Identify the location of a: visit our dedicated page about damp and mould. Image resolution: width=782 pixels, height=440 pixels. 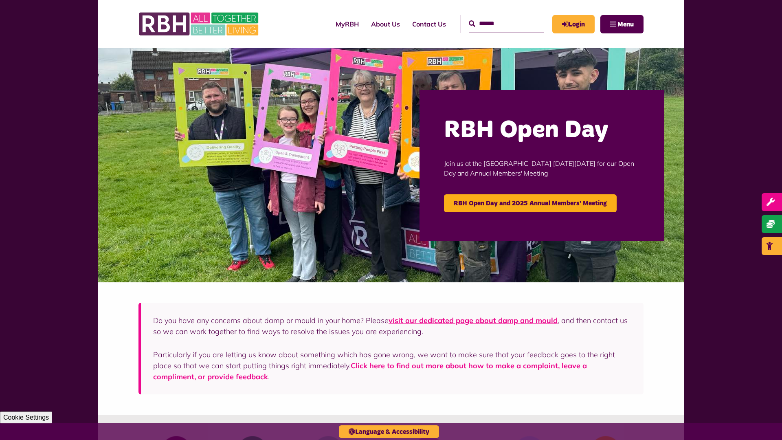
(473, 320).